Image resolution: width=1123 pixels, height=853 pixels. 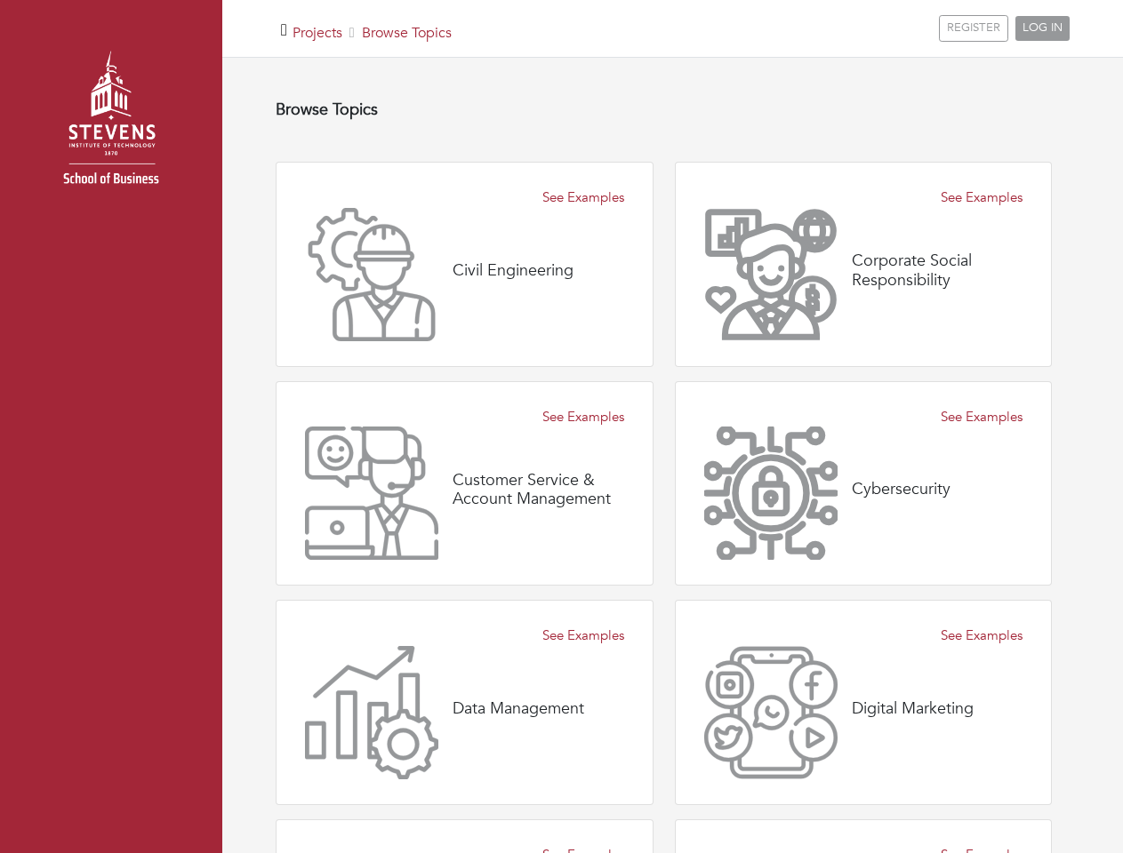 I want to click on a: REGISTER, so click(x=973, y=28).